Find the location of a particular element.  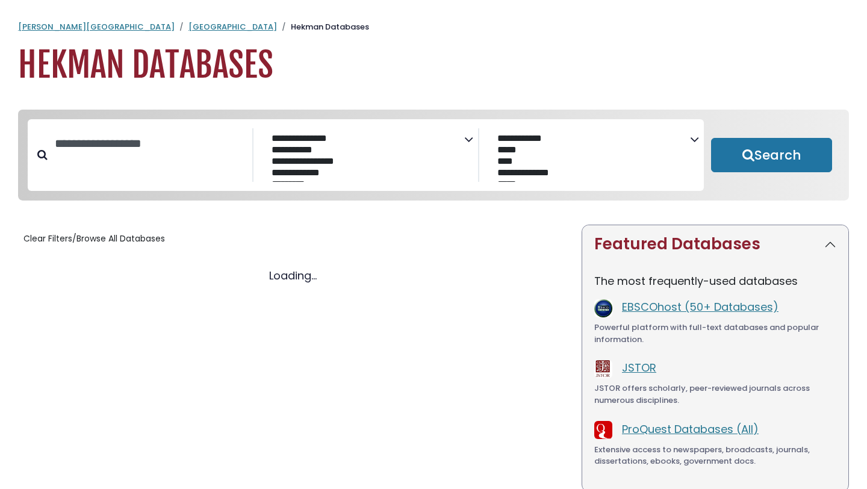

a: ProQuest Databases (All) is located at coordinates (690, 429).